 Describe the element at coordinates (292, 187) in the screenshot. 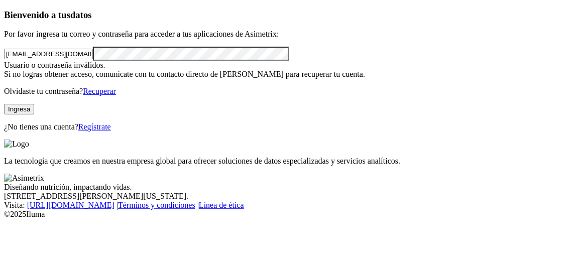

I see `div: Diseñando nutrición, impactando vidas.` at that location.